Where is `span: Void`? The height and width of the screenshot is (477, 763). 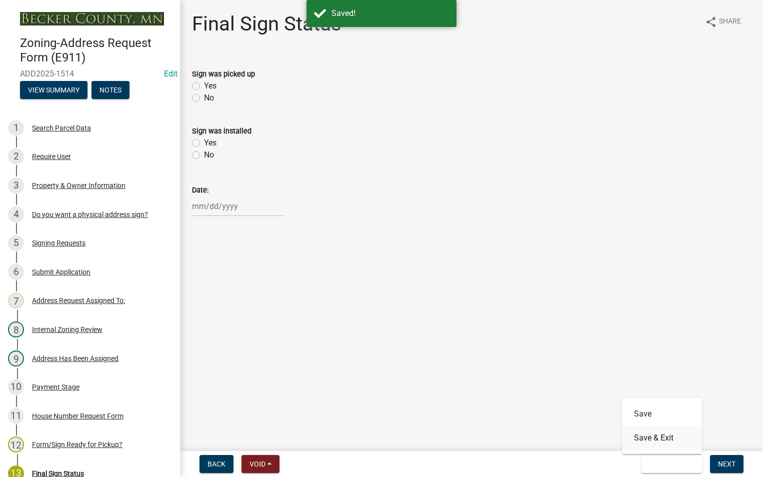 span: Void is located at coordinates (257, 464).